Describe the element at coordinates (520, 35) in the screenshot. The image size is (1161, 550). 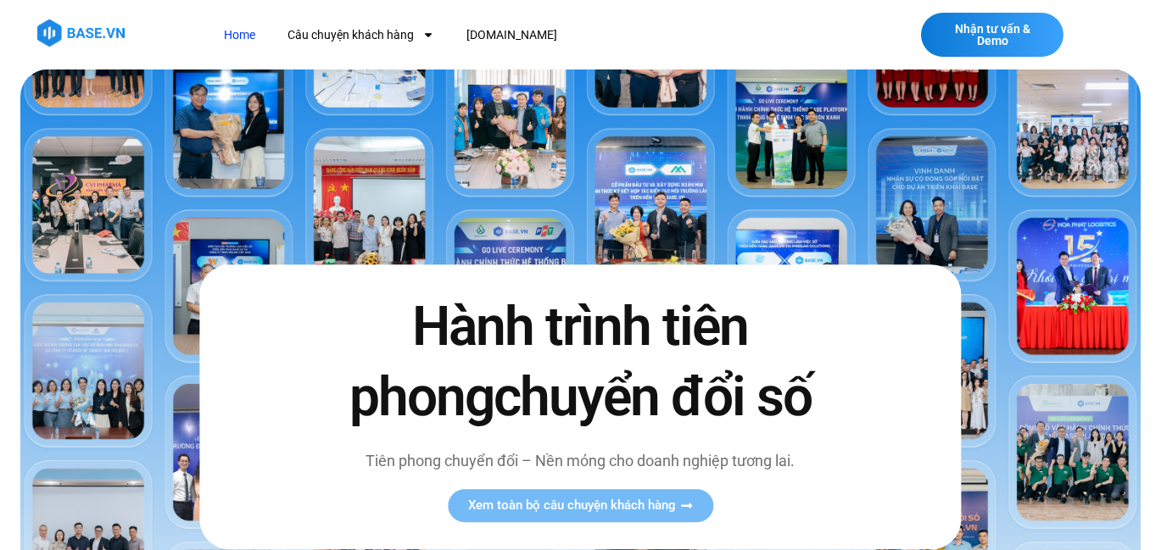
I see `nav: Menu` at that location.